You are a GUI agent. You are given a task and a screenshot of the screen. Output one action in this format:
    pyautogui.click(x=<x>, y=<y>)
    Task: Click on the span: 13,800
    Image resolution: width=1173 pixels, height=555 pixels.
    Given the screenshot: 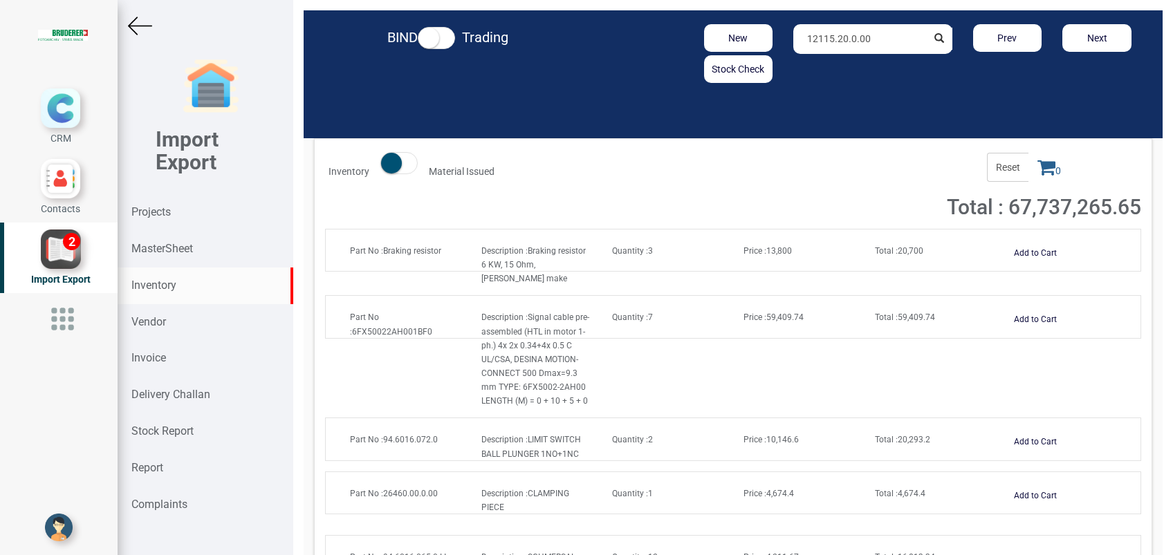 What is the action you would take?
    pyautogui.click(x=767, y=251)
    